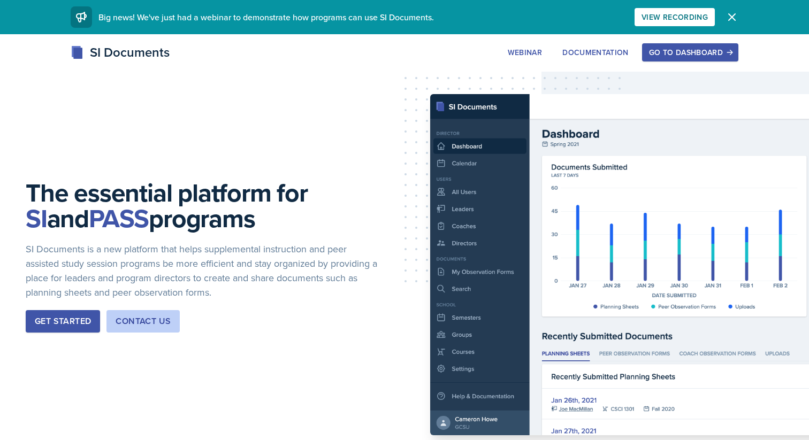 The height and width of the screenshot is (440, 809). I want to click on button: View Recording, so click(674, 17).